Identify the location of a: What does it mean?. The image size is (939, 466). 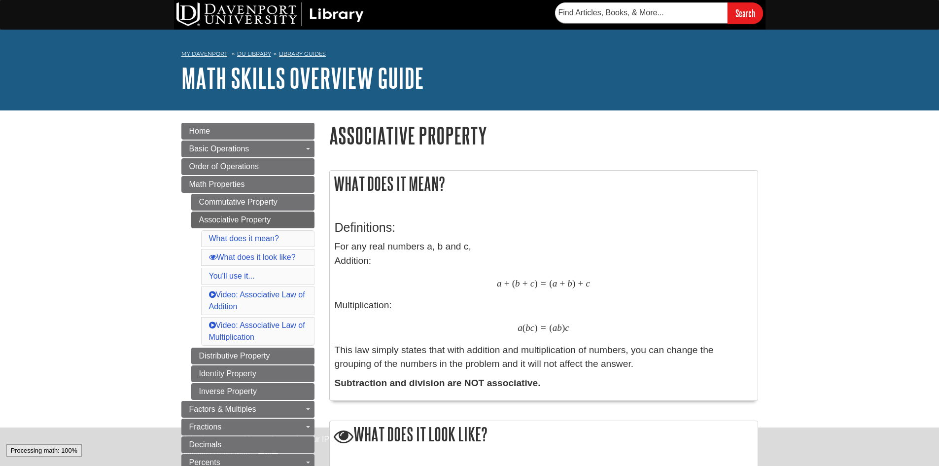
(244, 238).